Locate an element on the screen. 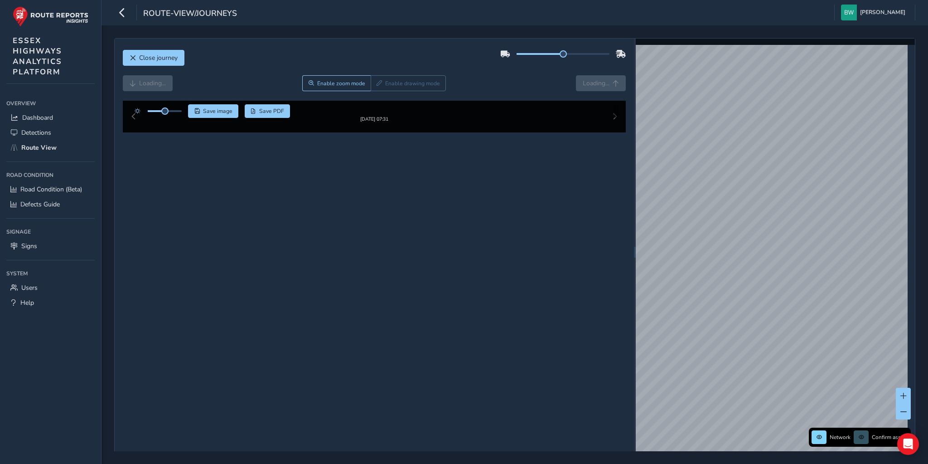  button: Save is located at coordinates (213, 111).